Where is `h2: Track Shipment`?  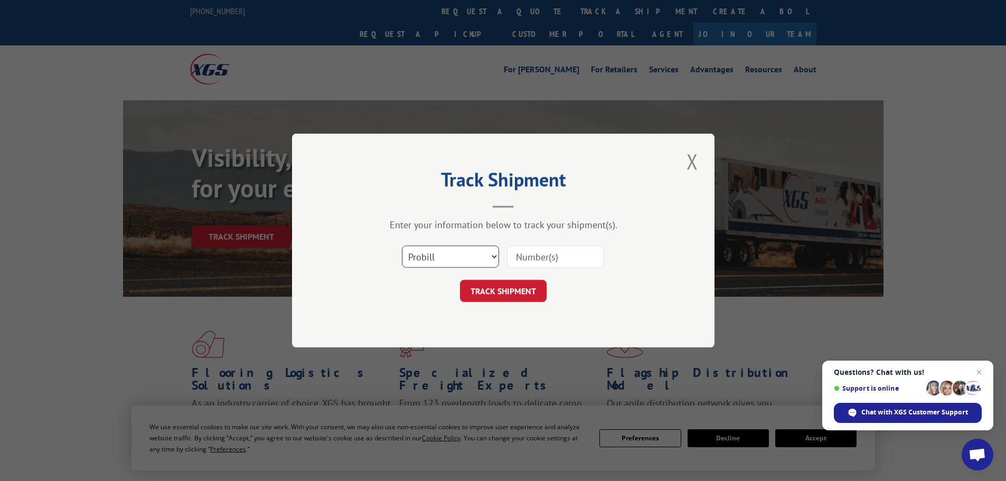 h2: Track Shipment is located at coordinates (503, 182).